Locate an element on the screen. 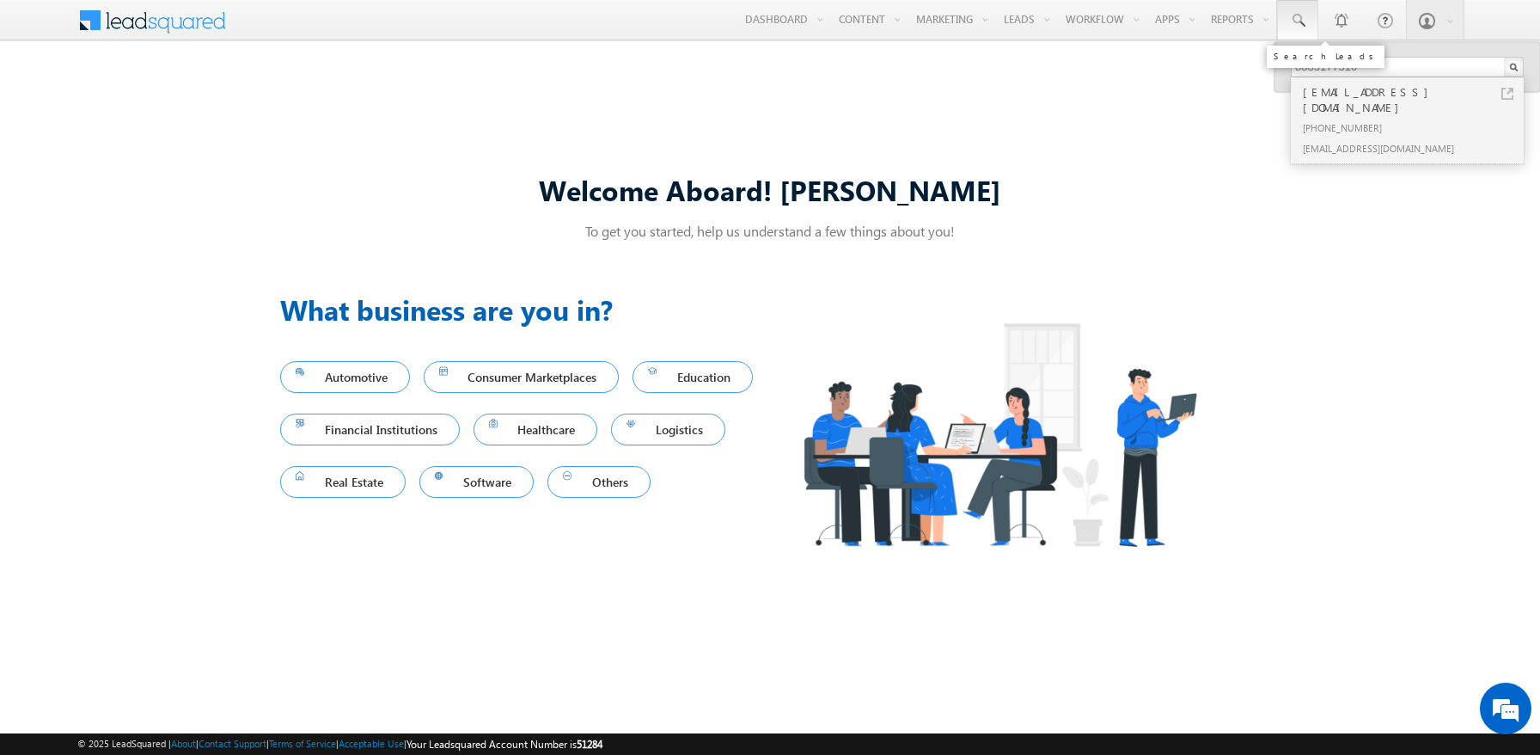  span: Automotive is located at coordinates (345, 376).